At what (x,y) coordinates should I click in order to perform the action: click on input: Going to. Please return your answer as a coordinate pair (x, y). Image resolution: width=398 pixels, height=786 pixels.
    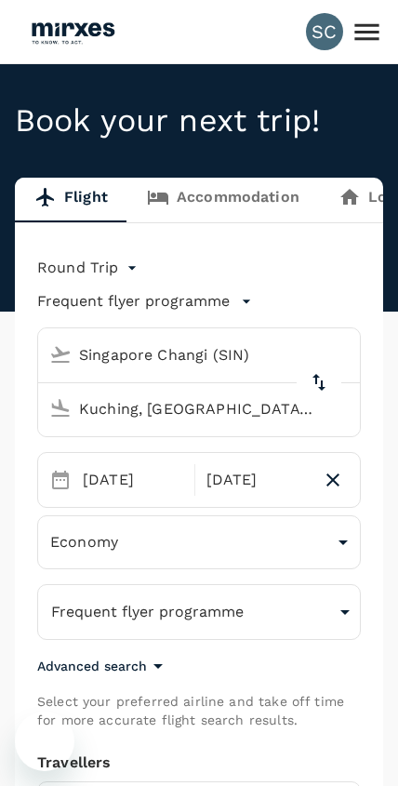
    Looking at the image, I should click on (181, 408).